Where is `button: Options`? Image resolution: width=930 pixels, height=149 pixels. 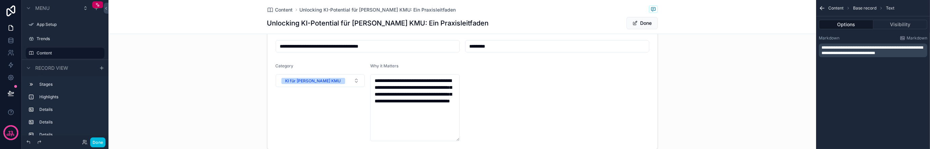
button: Options is located at coordinates (846, 24).